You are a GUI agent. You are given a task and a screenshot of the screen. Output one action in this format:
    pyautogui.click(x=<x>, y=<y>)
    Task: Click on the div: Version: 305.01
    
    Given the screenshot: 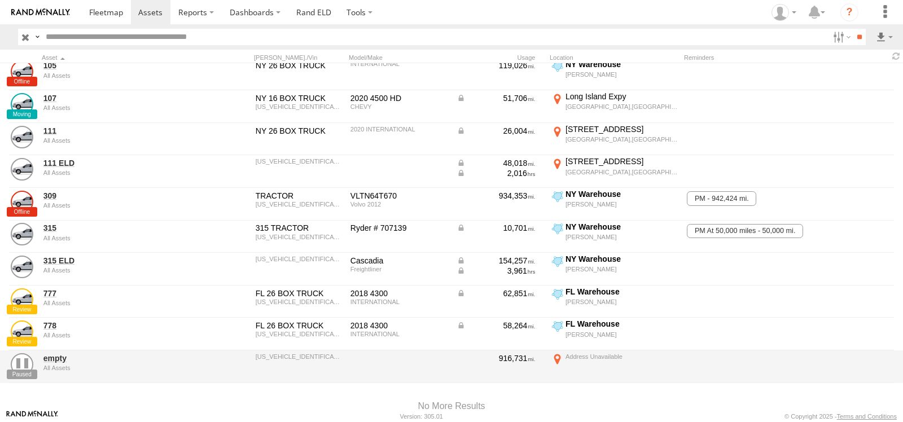 What is the action you would take?
    pyautogui.click(x=422, y=416)
    